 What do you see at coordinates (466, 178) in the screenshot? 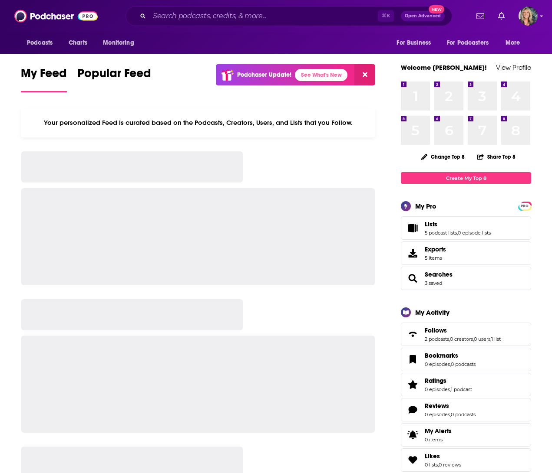
I see `a: Create My Top 8` at bounding box center [466, 178].